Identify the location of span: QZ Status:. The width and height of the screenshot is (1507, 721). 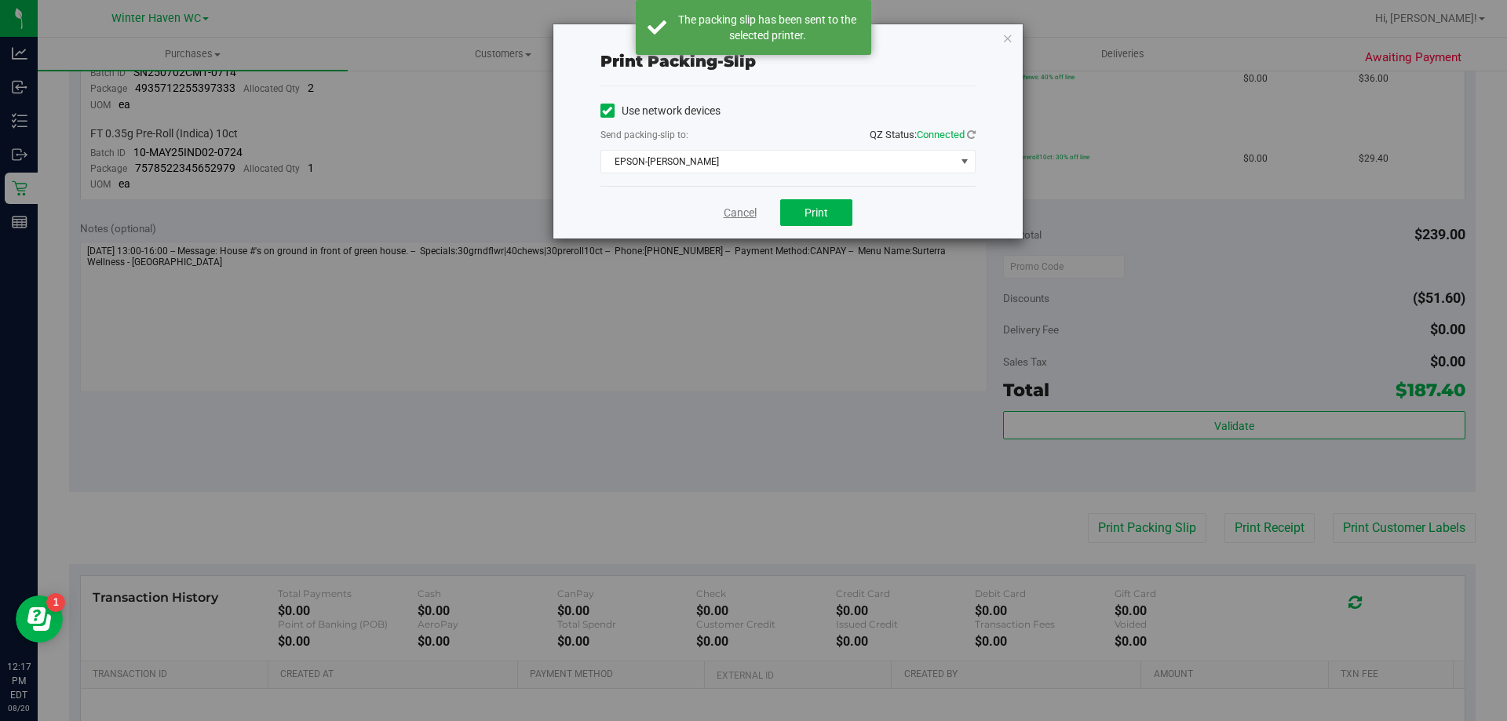
(922, 134).